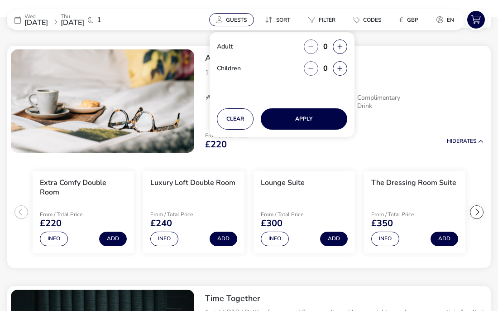 Image resolution: width=498 pixels, height=311 pixels. I want to click on swiper-slide: 1 / 1, so click(102, 101).